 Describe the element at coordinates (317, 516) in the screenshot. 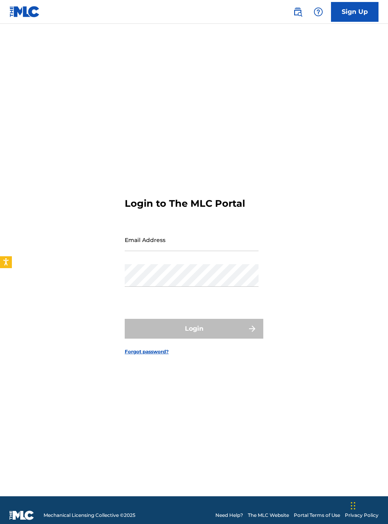

I see `a: Portal Terms of Use` at that location.